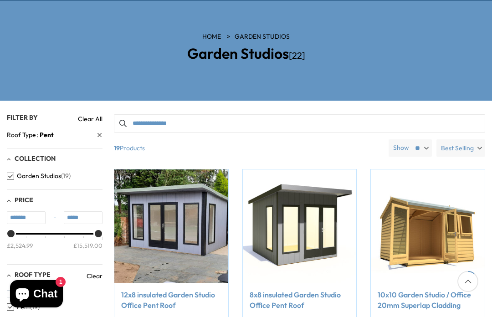  I want to click on a: Clear, so click(94, 276).